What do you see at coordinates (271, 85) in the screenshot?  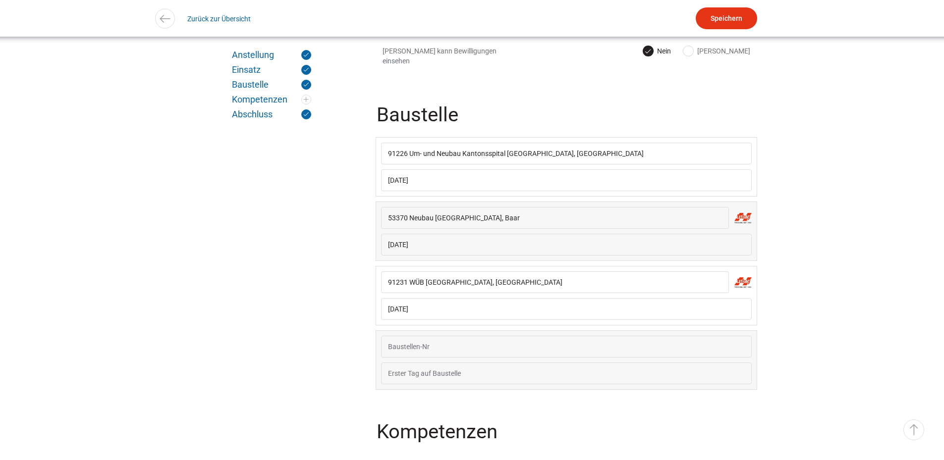 I see `a: Baustelle` at bounding box center [271, 85].